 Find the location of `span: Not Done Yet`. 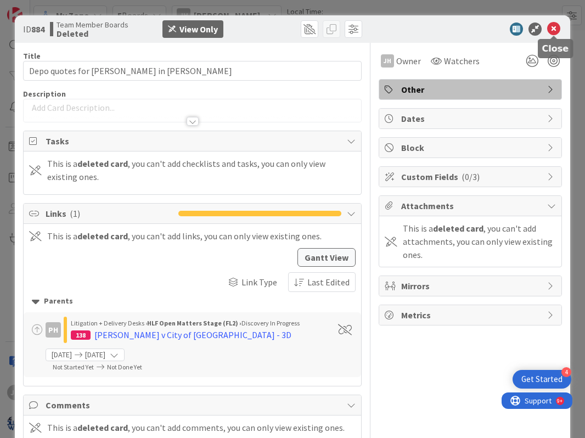

span: Not Done Yet is located at coordinates (125, 367).